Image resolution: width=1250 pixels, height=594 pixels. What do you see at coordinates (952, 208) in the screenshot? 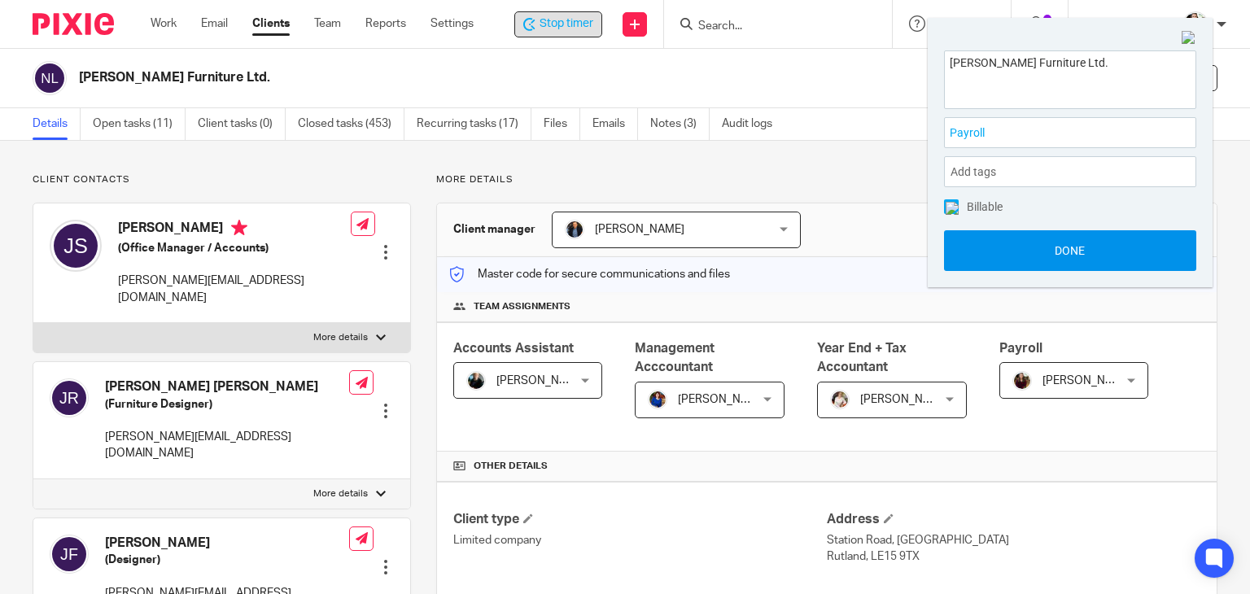
I see `img: checked.png` at bounding box center [952, 208].